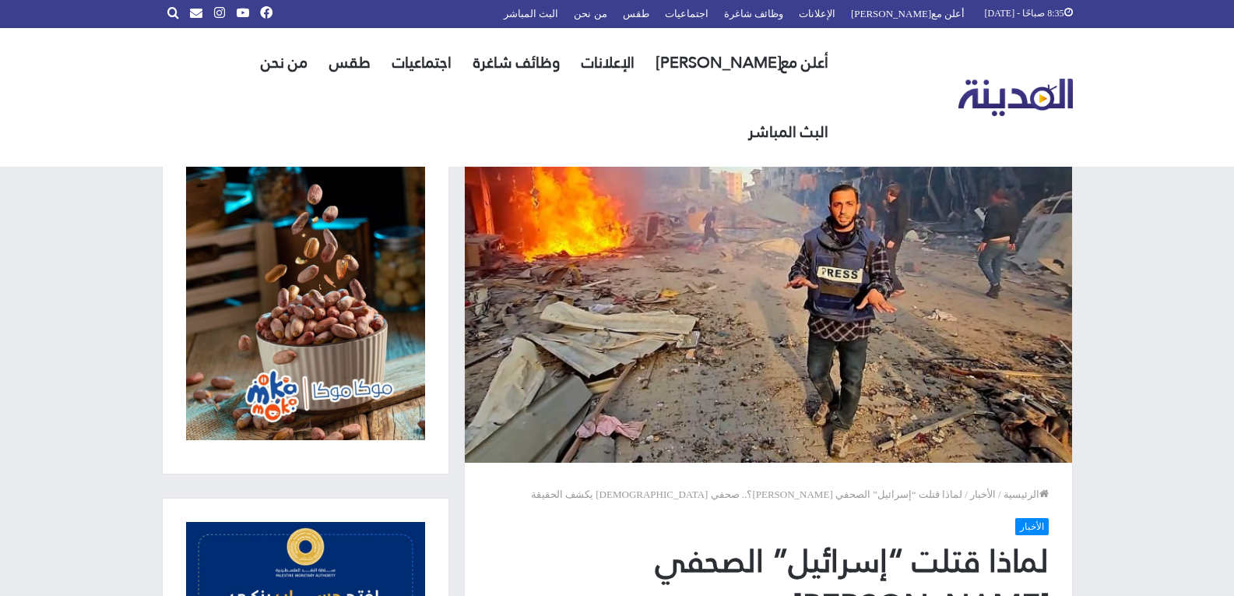 Image resolution: width=1234 pixels, height=596 pixels. I want to click on a: وظائف شاغرة, so click(516, 62).